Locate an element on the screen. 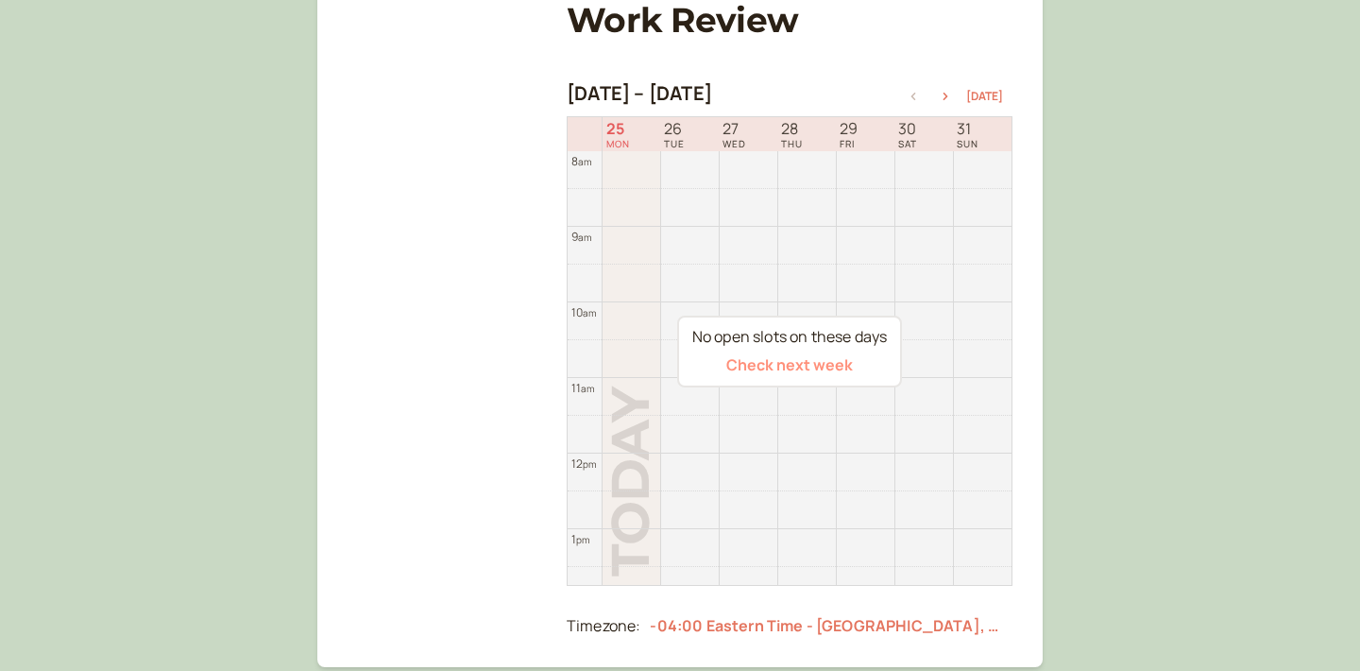 The width and height of the screenshot is (1360, 671). div: Timezone: is located at coordinates (603, 626).